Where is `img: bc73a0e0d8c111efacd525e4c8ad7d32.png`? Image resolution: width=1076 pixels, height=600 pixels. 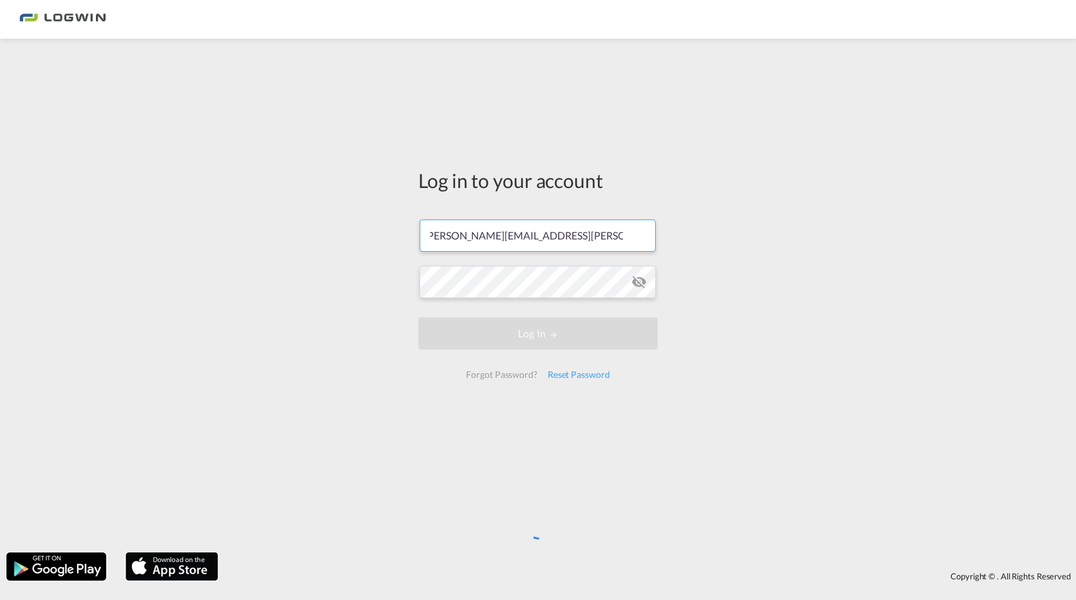 img: bc73a0e0d8c111efacd525e4c8ad7d32.png is located at coordinates (62, 19).